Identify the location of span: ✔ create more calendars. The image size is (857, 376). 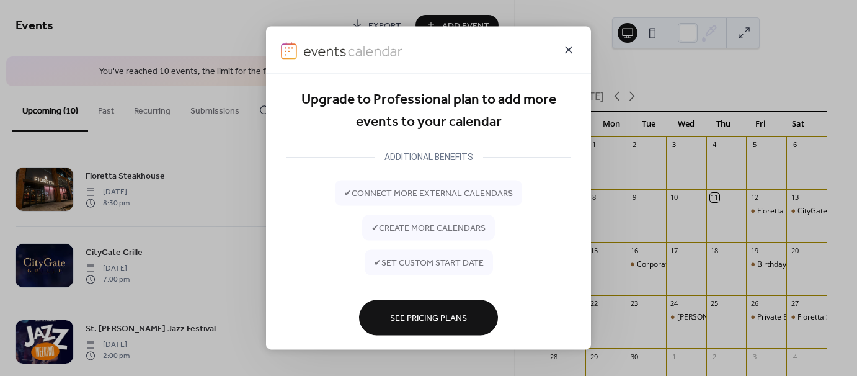
(428, 228).